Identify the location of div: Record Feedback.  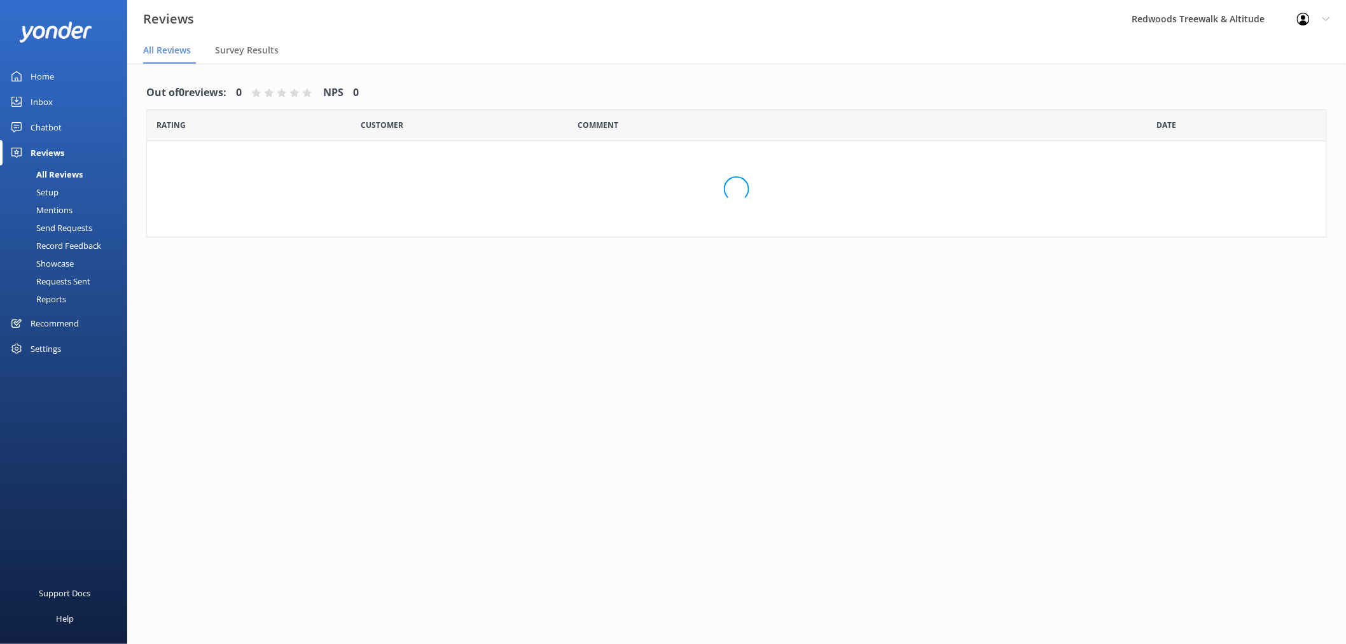
(54, 246).